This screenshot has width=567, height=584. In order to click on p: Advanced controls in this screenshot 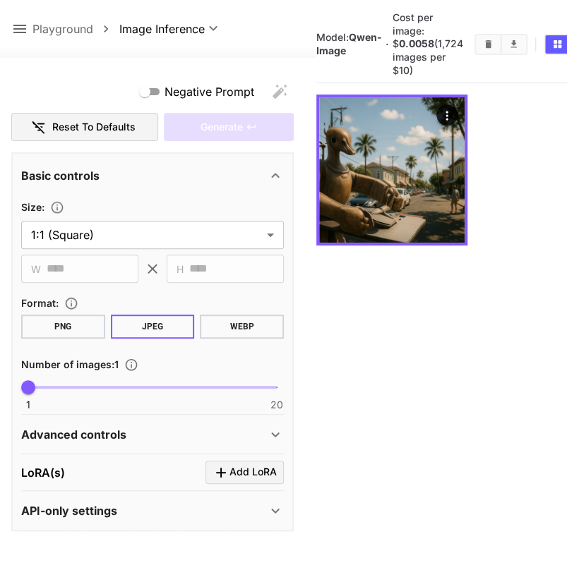, I will do `click(73, 435)`.